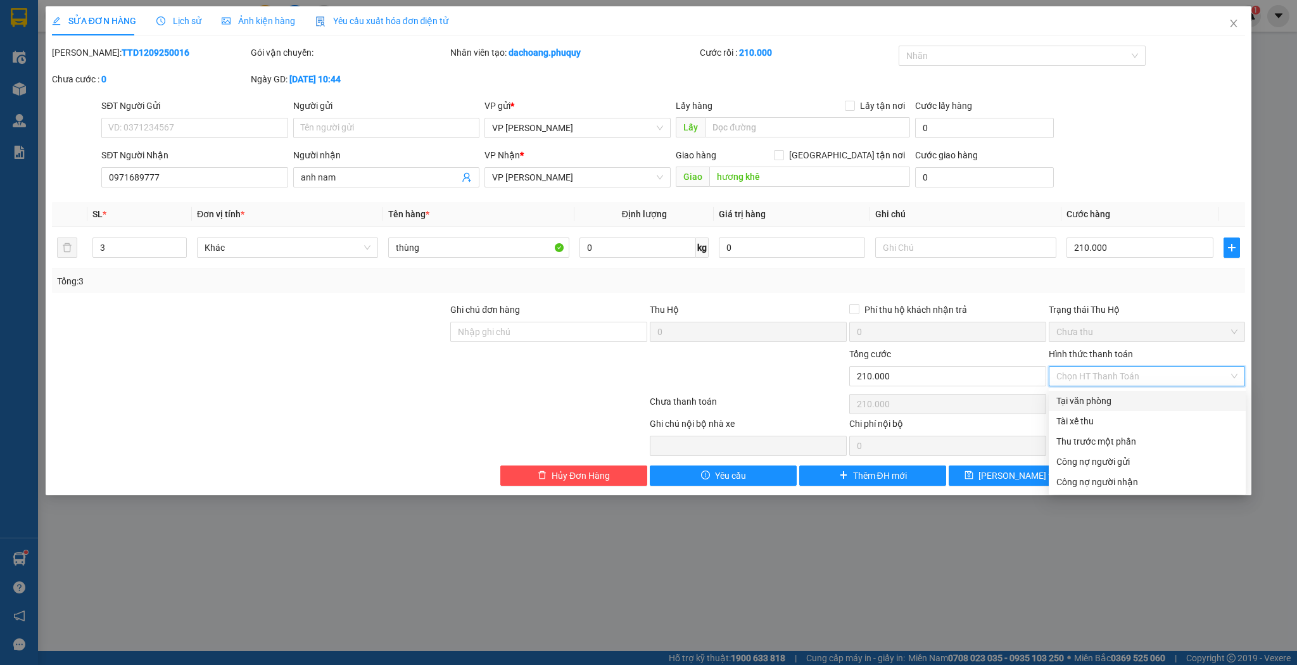  What do you see at coordinates (1147, 376) in the screenshot?
I see `span: Chọn HT Thanh Toán` at bounding box center [1147, 376].